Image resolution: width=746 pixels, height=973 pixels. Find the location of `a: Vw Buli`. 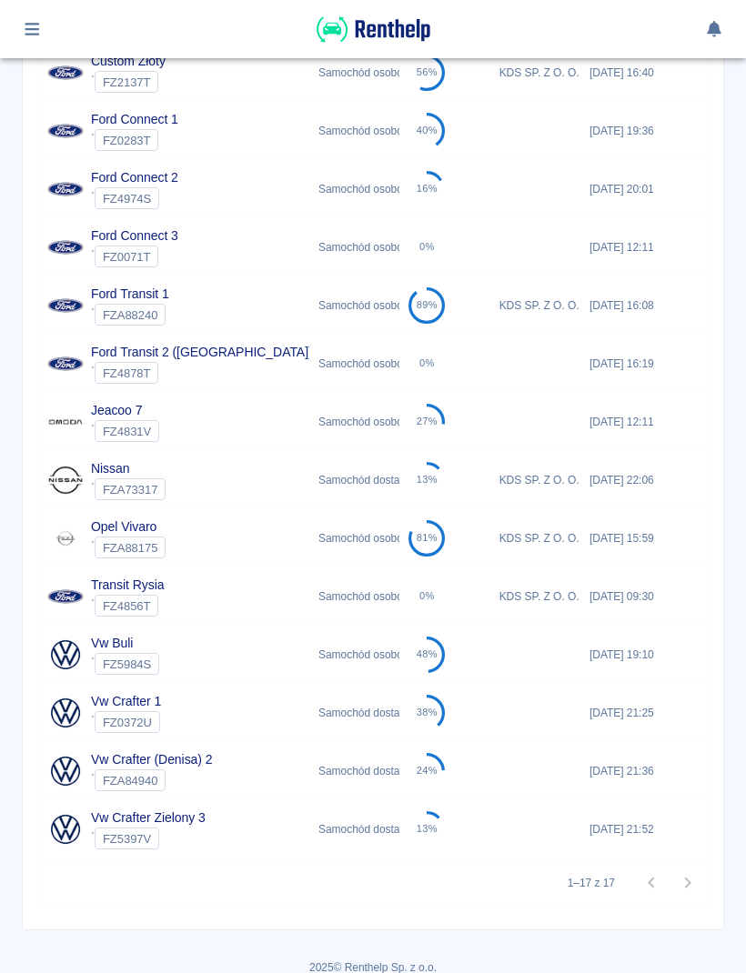

a: Vw Buli is located at coordinates (112, 643).